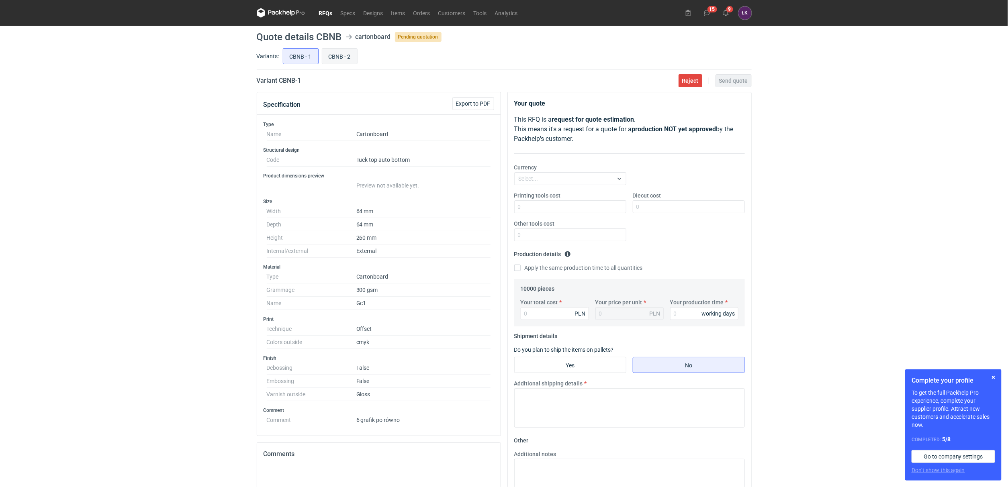  Describe the element at coordinates (398, 13) in the screenshot. I see `a: Items` at that location.